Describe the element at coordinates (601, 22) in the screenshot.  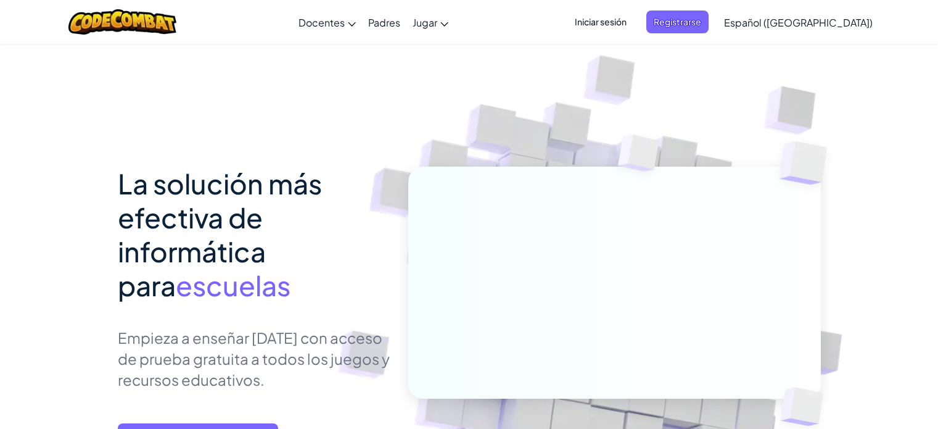
I see `button: Iniciar sesión` at that location.